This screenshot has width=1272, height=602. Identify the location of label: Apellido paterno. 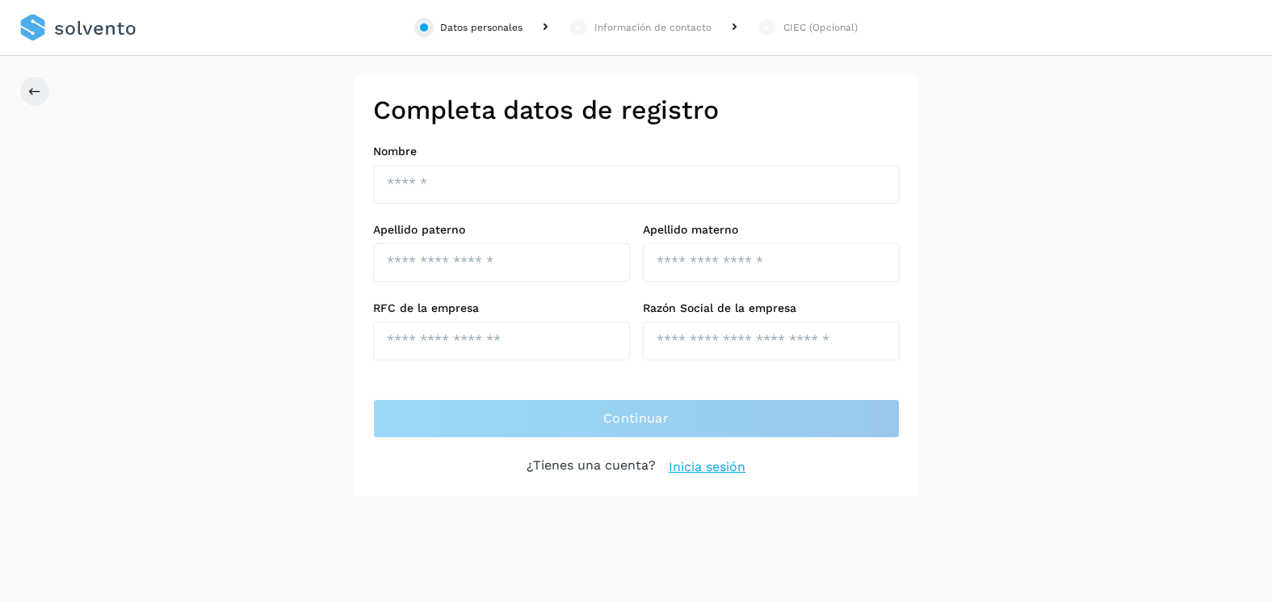
(501, 229).